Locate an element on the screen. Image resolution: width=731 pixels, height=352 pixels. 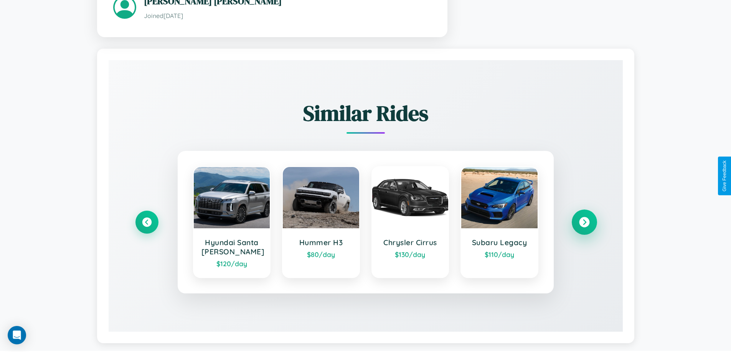
div: $ 120 /day is located at coordinates (232, 264).